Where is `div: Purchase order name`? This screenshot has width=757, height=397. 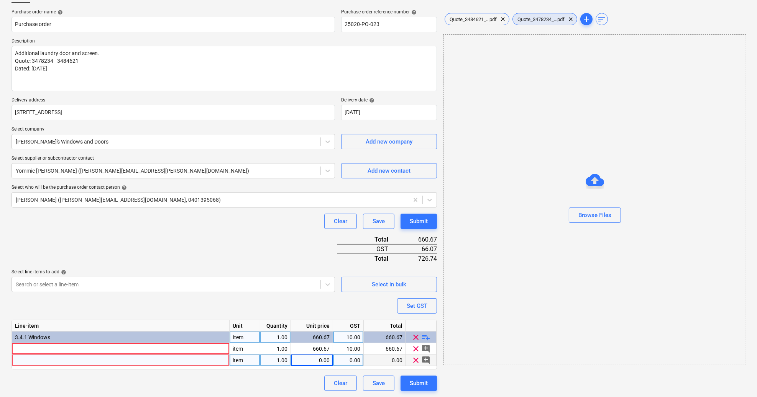 div: Purchase order name is located at coordinates (173, 12).